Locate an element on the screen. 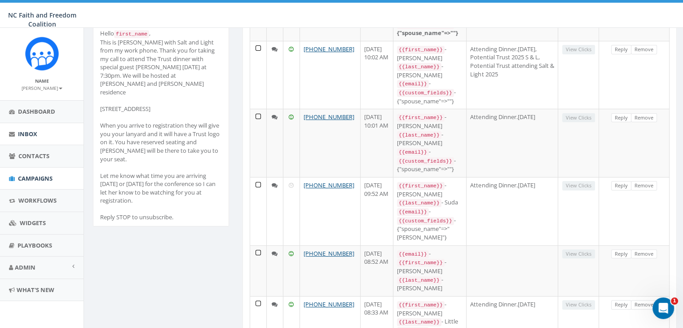 This screenshot has width=683, height=328. img: Rally_Corp_Icon.png is located at coordinates (42, 53).